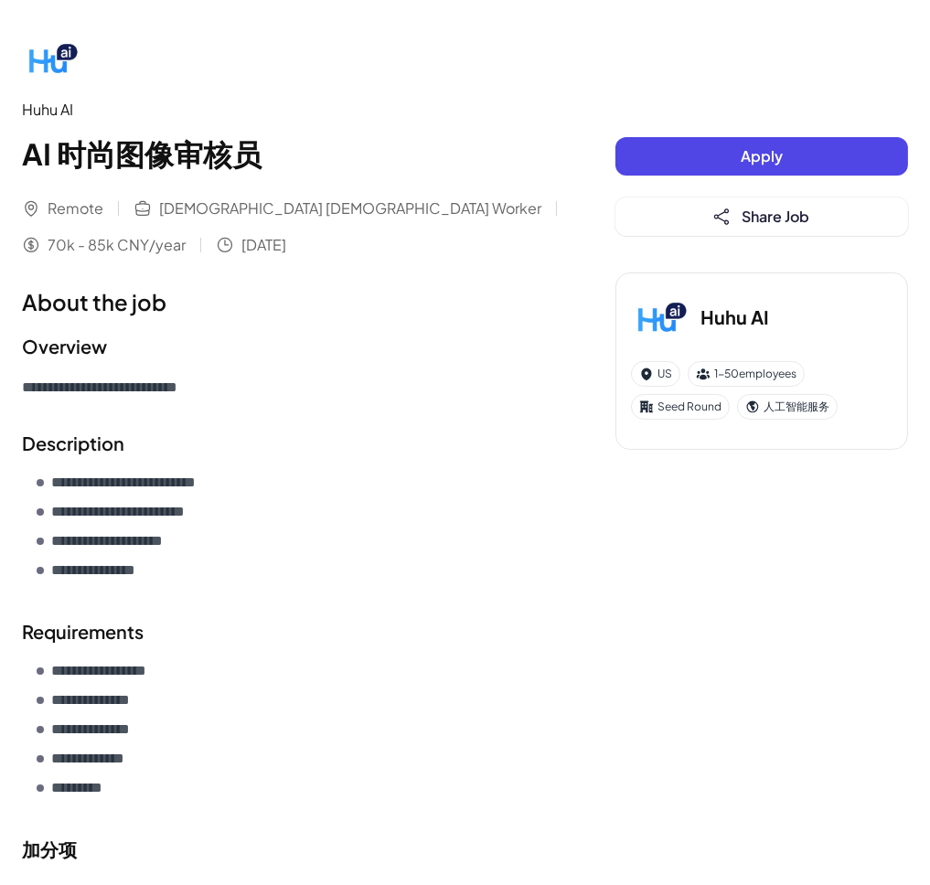 The height and width of the screenshot is (885, 930). I want to click on button: Apply, so click(762, 156).